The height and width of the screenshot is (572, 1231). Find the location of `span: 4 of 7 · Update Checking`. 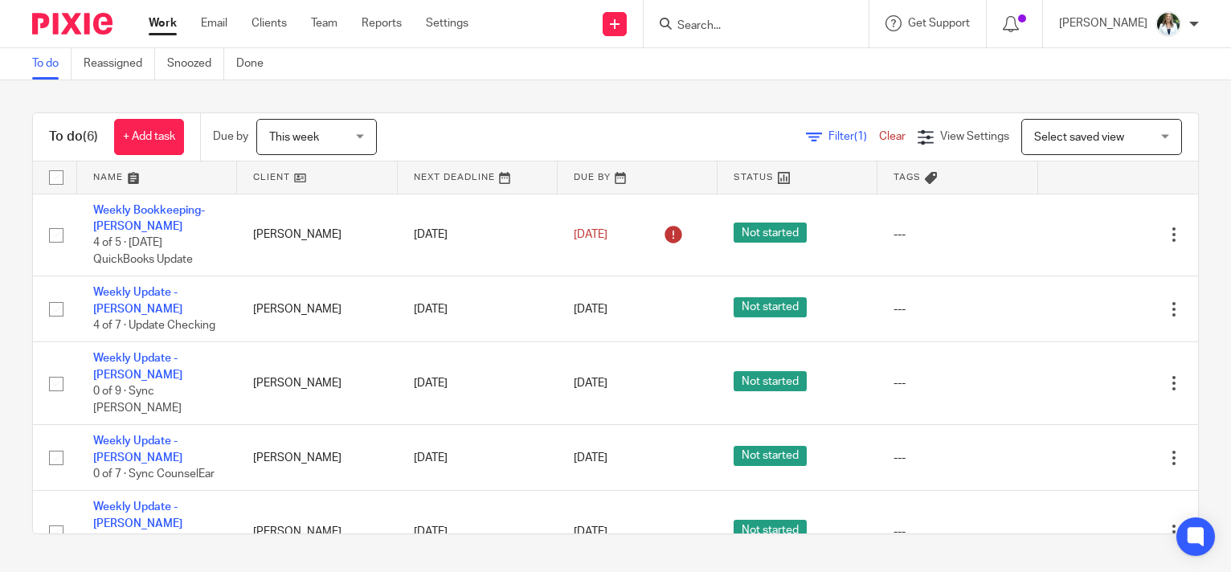

span: 4 of 7 · Update Checking is located at coordinates (154, 325).